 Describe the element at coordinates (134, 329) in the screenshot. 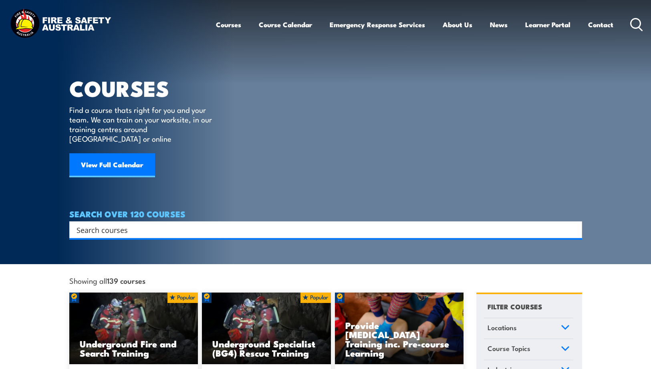

I see `a: Underground Fire and Search Training` at that location.